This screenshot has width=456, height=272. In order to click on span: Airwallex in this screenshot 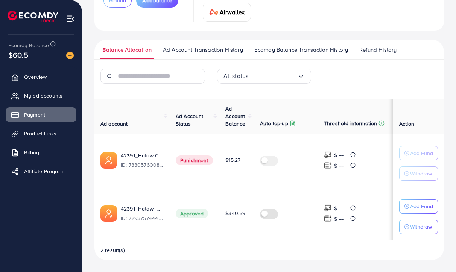, I will do `click(232, 12)`.